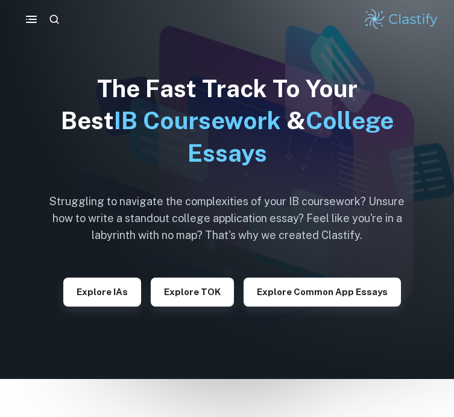 The image size is (454, 417). What do you see at coordinates (192, 292) in the screenshot?
I see `button: Explore TOK` at bounding box center [192, 292].